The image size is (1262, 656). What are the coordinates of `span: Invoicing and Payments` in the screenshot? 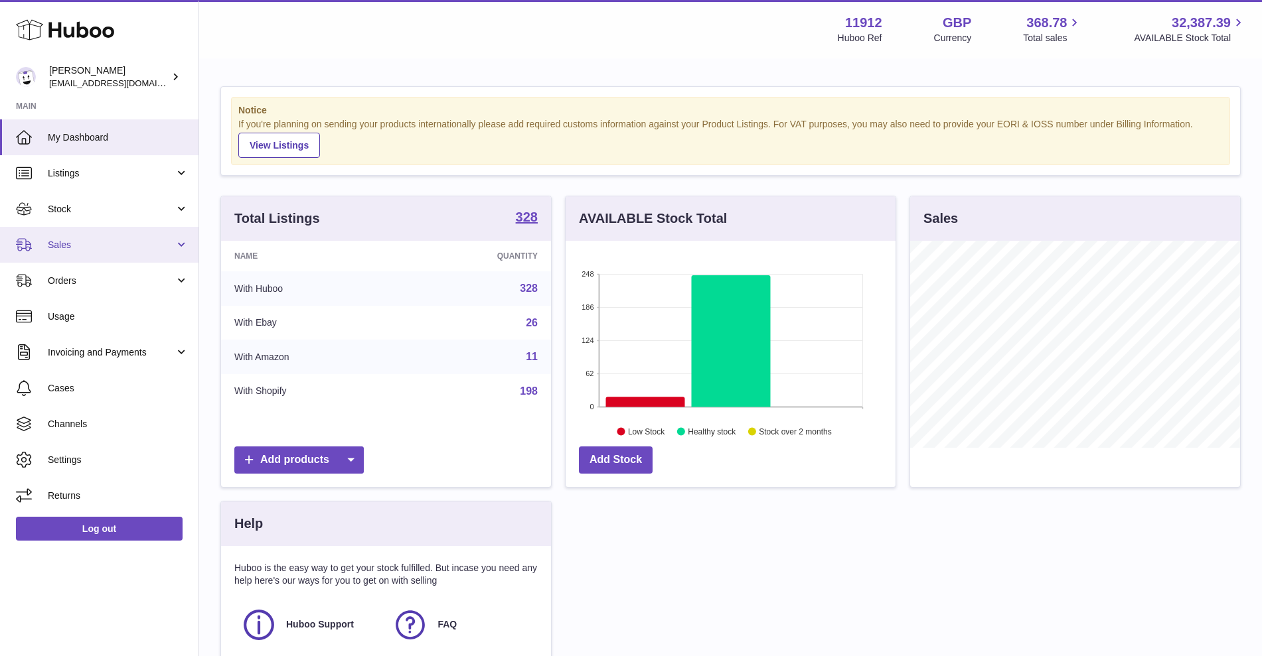 It's located at (111, 352).